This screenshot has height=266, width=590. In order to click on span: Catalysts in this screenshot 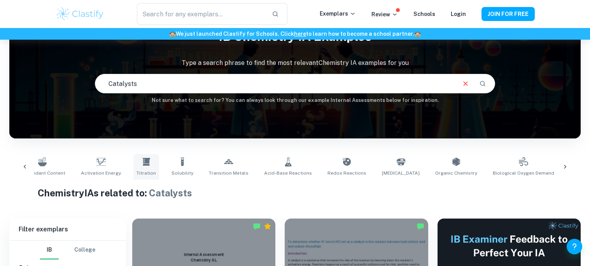, I will do `click(170, 193)`.